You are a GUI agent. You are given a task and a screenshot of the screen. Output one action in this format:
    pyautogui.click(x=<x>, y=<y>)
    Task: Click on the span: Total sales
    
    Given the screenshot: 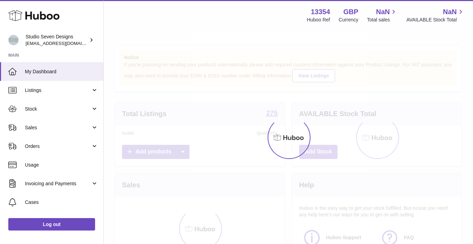 What is the action you would take?
    pyautogui.click(x=382, y=20)
    